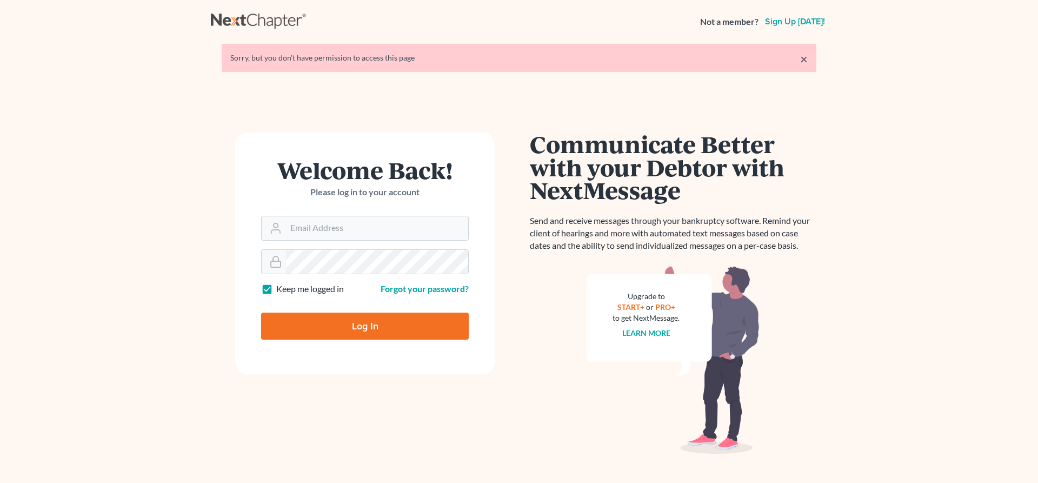  Describe the element at coordinates (673, 167) in the screenshot. I see `h1: Communicate Better with your Debtor with NextMessage` at that location.